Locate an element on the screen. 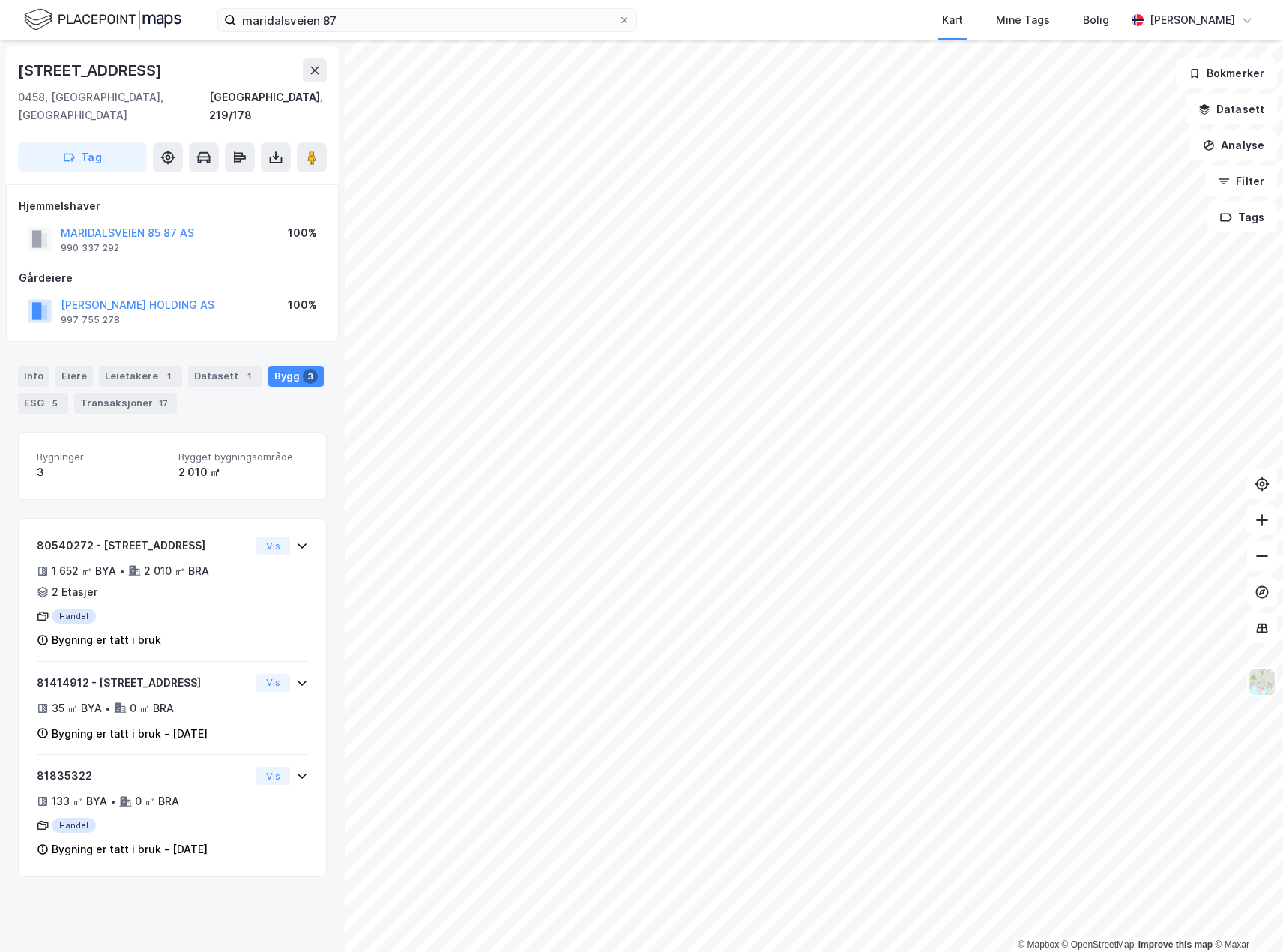 Image resolution: width=1283 pixels, height=952 pixels. div: 990 337 292 is located at coordinates (90, 248).